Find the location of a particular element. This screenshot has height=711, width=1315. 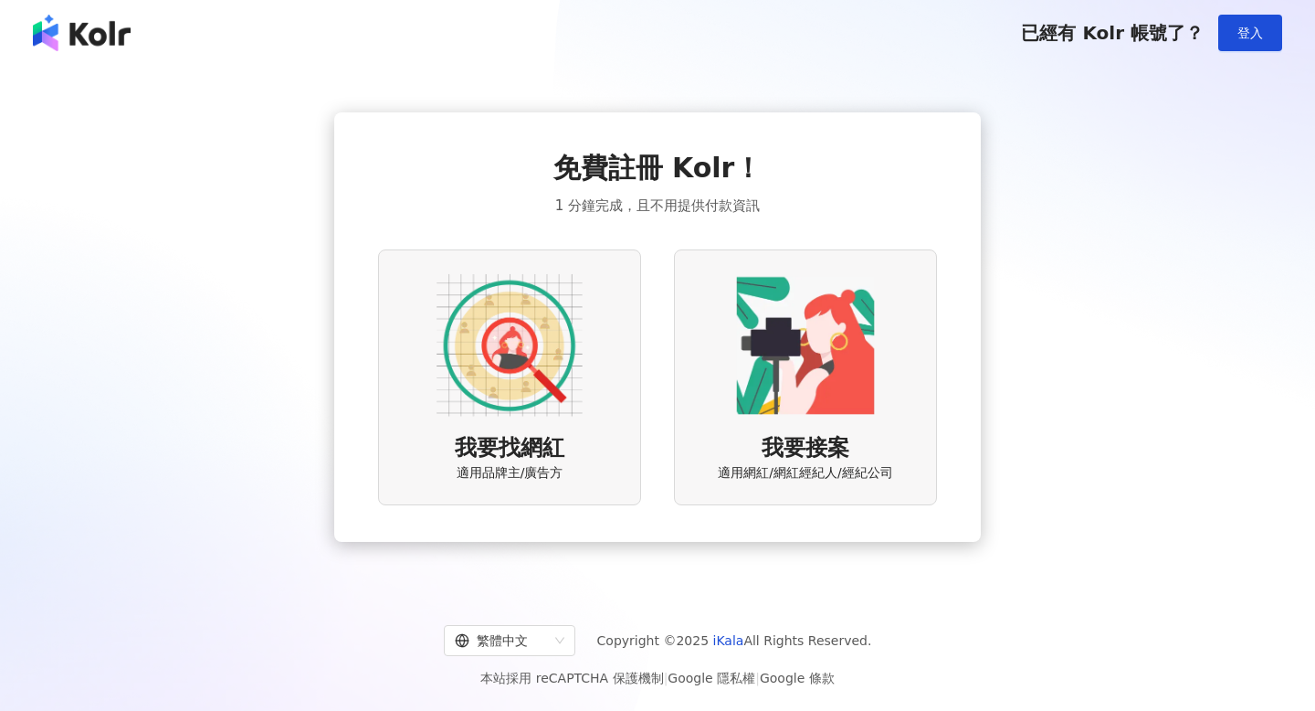

span: 我要找網紅 is located at coordinates (510, 448).